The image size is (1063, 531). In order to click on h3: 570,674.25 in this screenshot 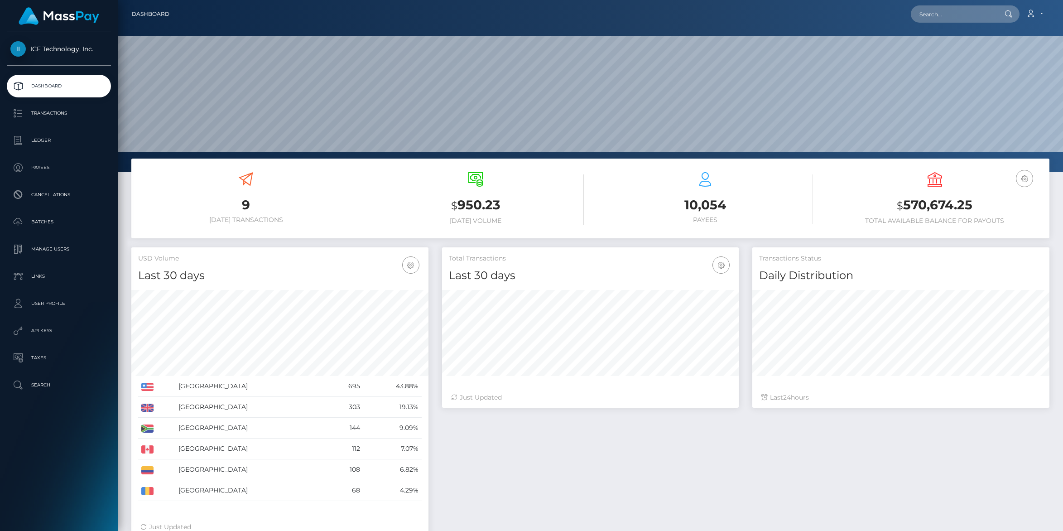, I will do `click(934, 205)`.